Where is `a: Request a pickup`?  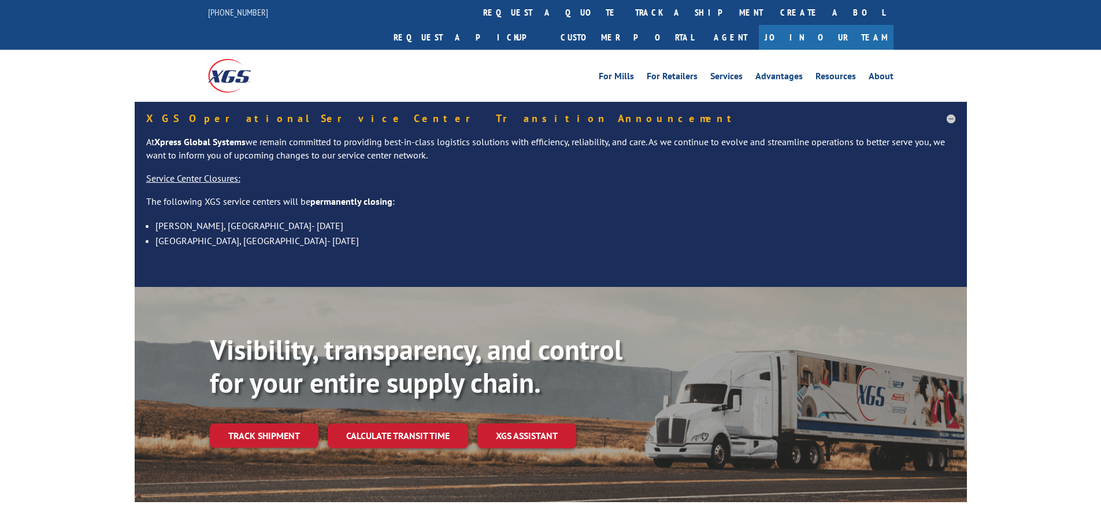
a: Request a pickup is located at coordinates (468, 37).